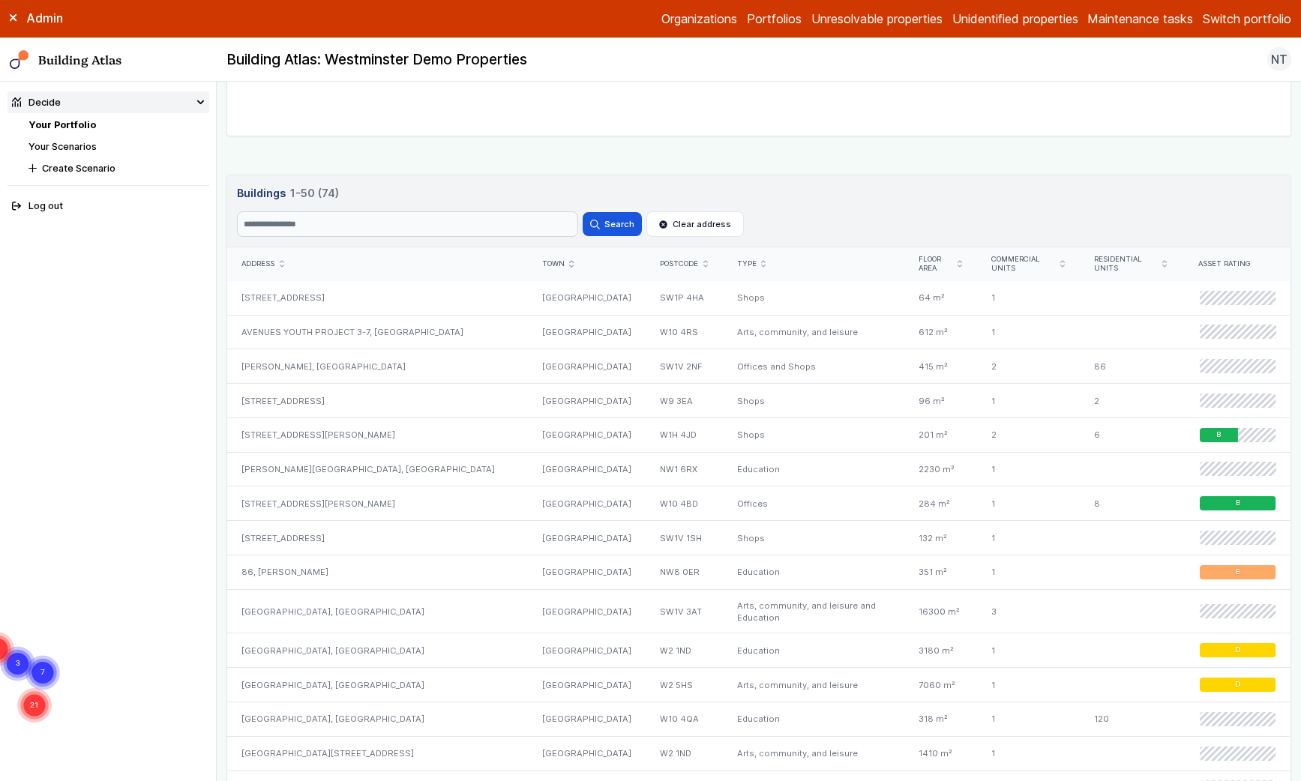 This screenshot has height=781, width=1301. I want to click on div: Commercial units, so click(1028, 265).